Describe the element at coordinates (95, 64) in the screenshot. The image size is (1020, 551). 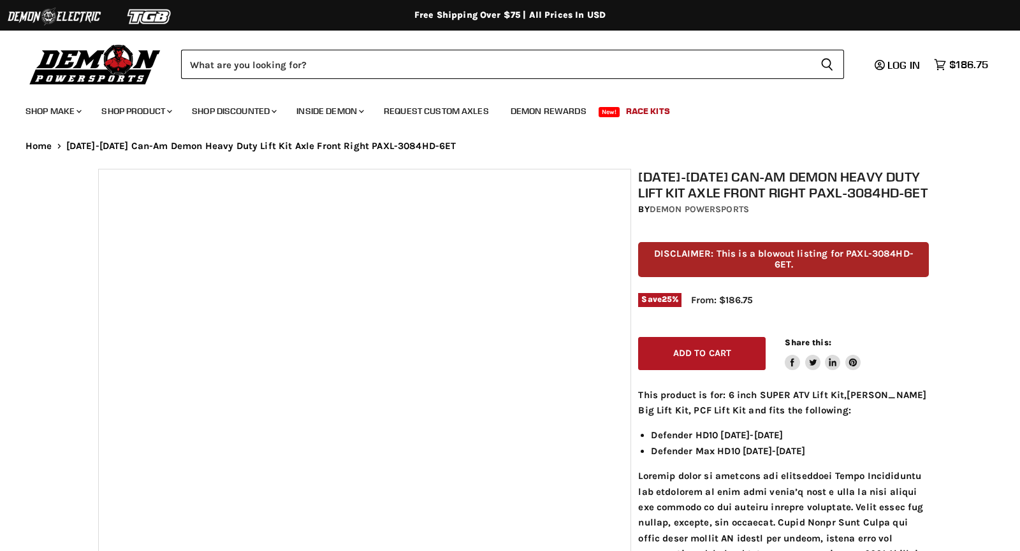
I see `img: Demon Powersports` at that location.